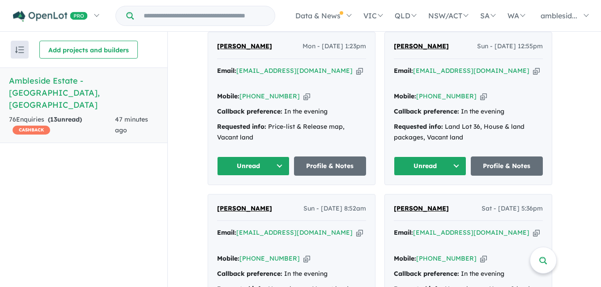 This screenshot has width=601, height=287. Describe the element at coordinates (204, 16) in the screenshot. I see `input: Try estate name, suburb, builder or developer` at that location.